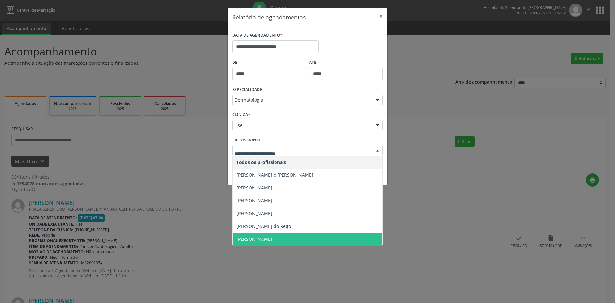 This screenshot has width=615, height=303. I want to click on label: PROFISSIONAL, so click(247, 140).